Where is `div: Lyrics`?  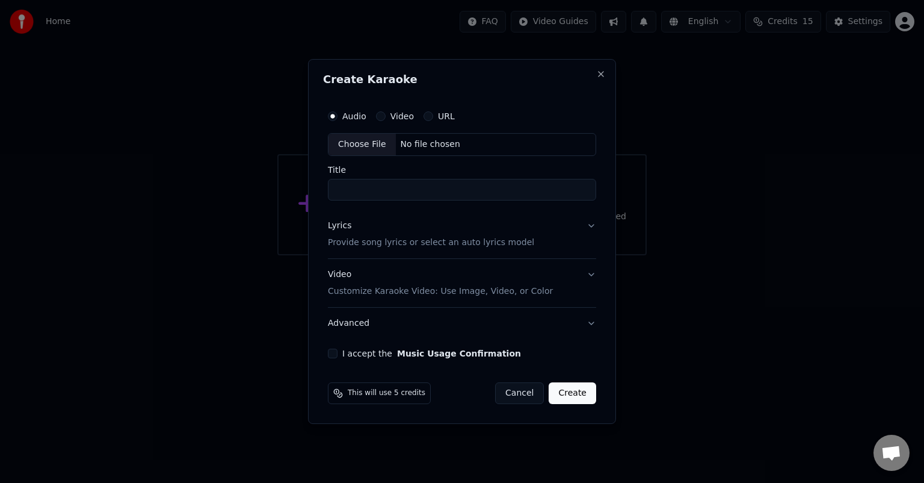
div: Lyrics is located at coordinates (339, 226).